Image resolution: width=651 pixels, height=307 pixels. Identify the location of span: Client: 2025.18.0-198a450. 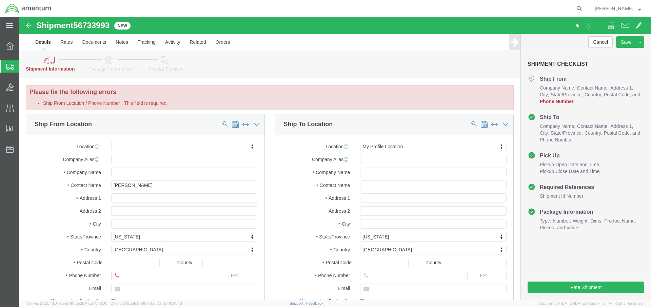
(146, 303).